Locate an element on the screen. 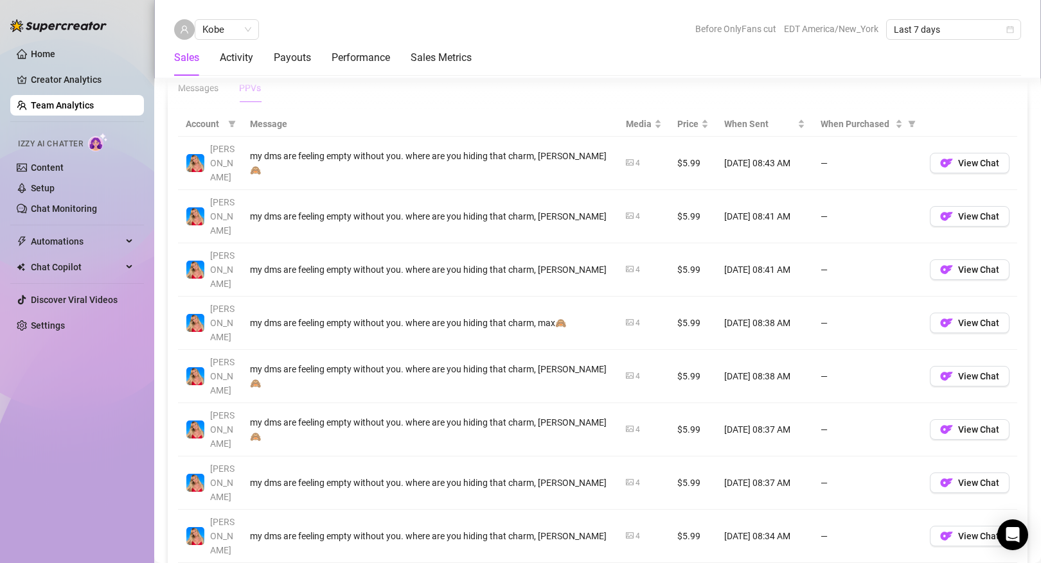 This screenshot has width=1041, height=563. a: Discover Viral Videos is located at coordinates (74, 300).